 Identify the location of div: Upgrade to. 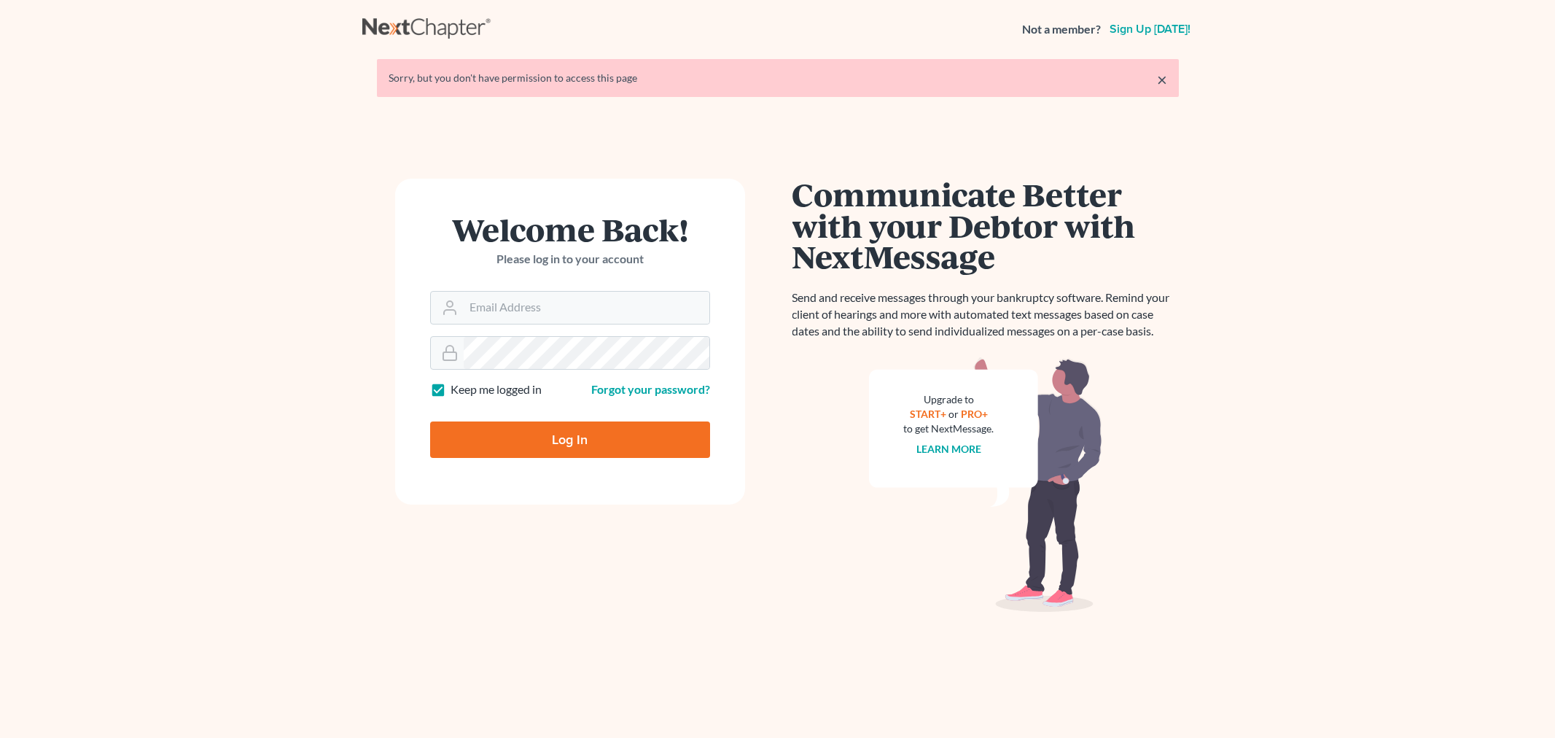
(949, 400).